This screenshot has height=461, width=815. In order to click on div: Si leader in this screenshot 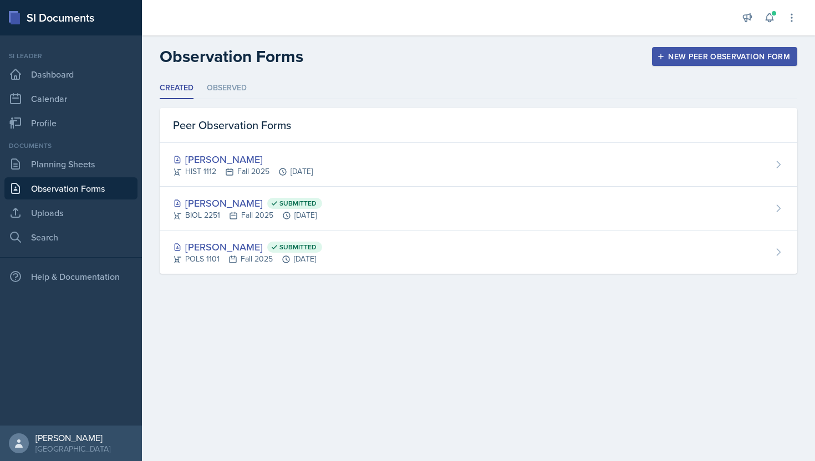, I will do `click(71, 56)`.